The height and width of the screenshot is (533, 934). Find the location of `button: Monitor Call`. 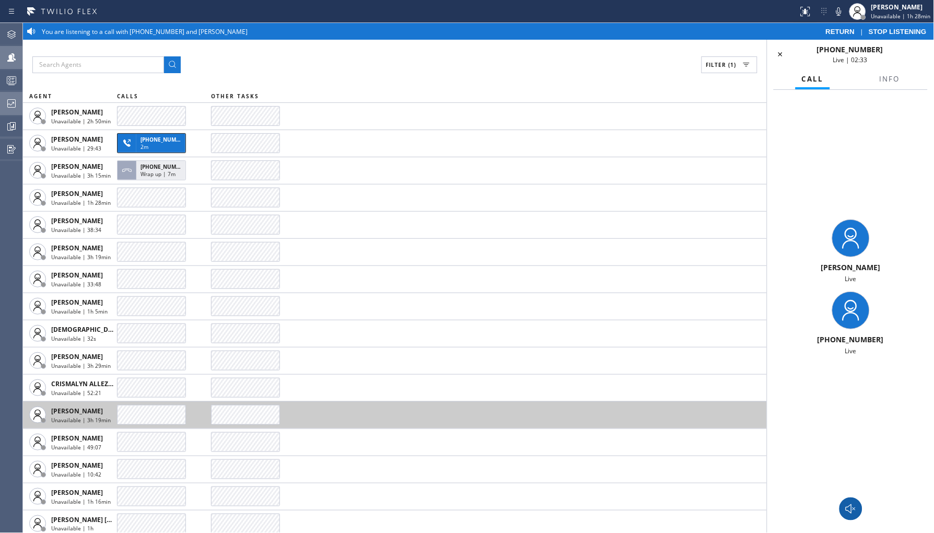

button: Monitor Call is located at coordinates (851, 509).